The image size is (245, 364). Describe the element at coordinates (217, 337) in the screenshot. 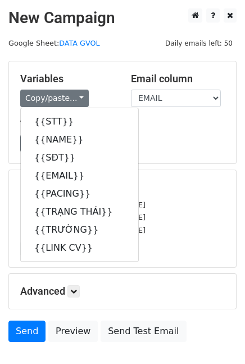

I see `div: Tiện ích trò chuyện` at that location.